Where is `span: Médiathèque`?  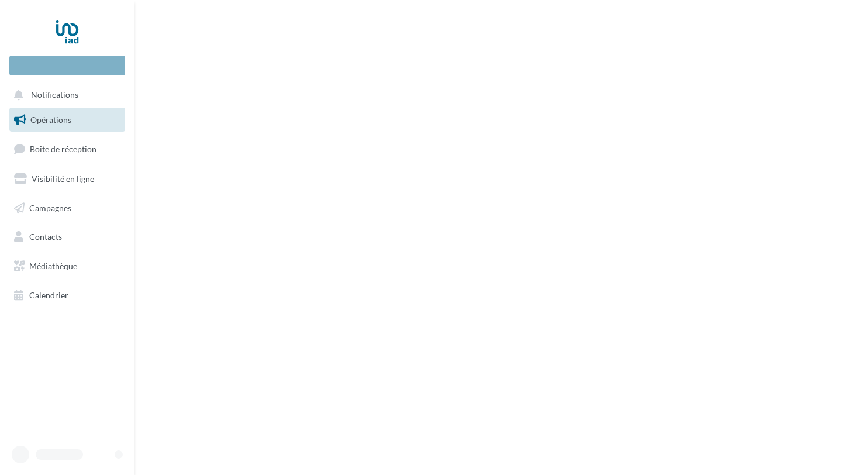 span: Médiathèque is located at coordinates (53, 266).